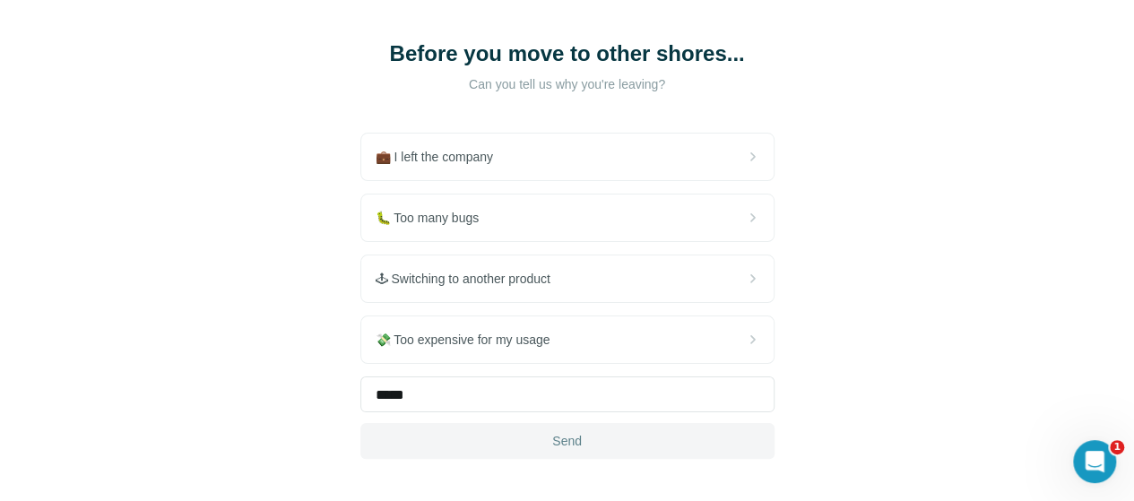  Describe the element at coordinates (470, 340) in the screenshot. I see `span: 💸 Too expensive for my usage` at that location.